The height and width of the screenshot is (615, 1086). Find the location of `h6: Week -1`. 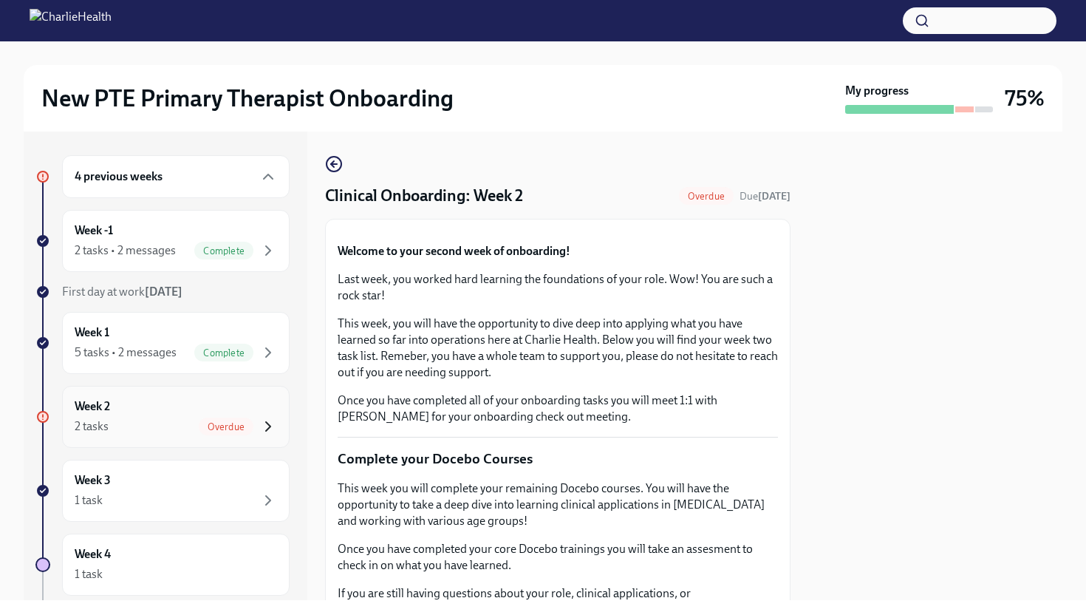

h6: Week -1 is located at coordinates (94, 231).